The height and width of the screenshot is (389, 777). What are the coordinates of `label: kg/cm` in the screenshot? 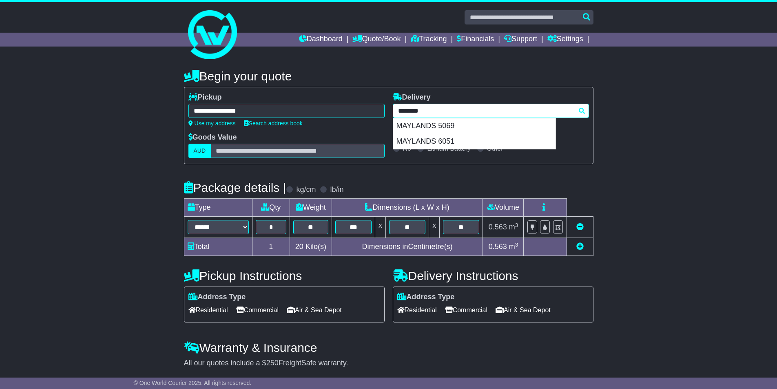 It's located at (306, 190).